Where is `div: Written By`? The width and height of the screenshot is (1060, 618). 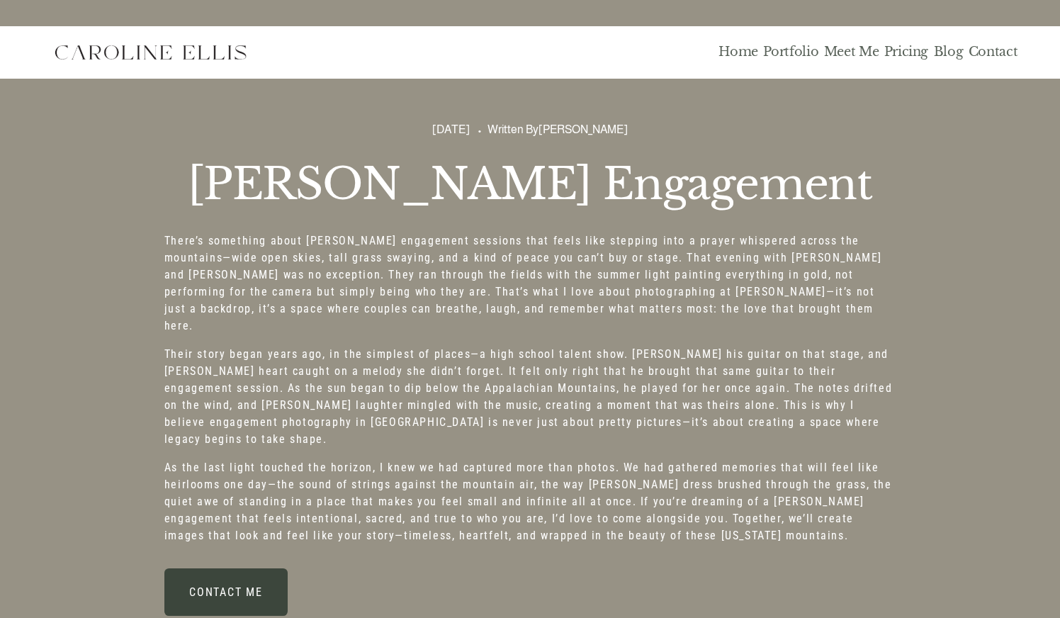 div: Written By is located at coordinates (557, 130).